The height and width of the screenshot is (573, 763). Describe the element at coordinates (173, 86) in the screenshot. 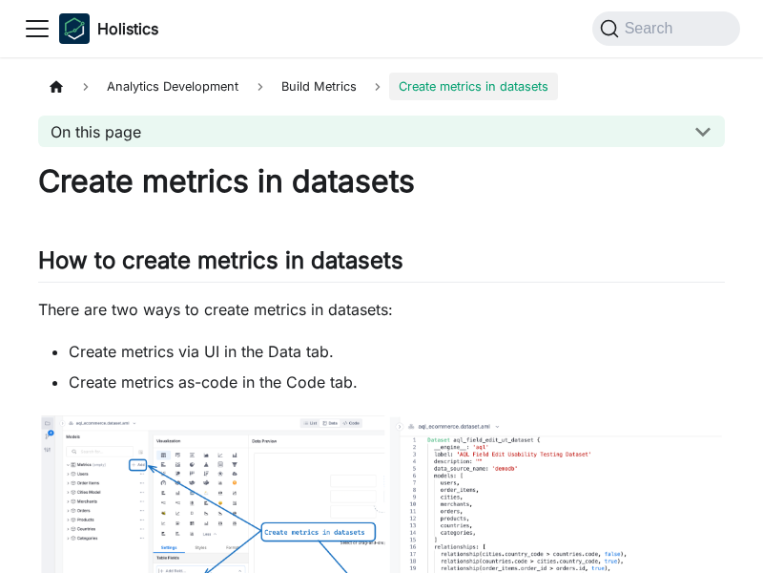

I see `span: Analytics Development` at that location.